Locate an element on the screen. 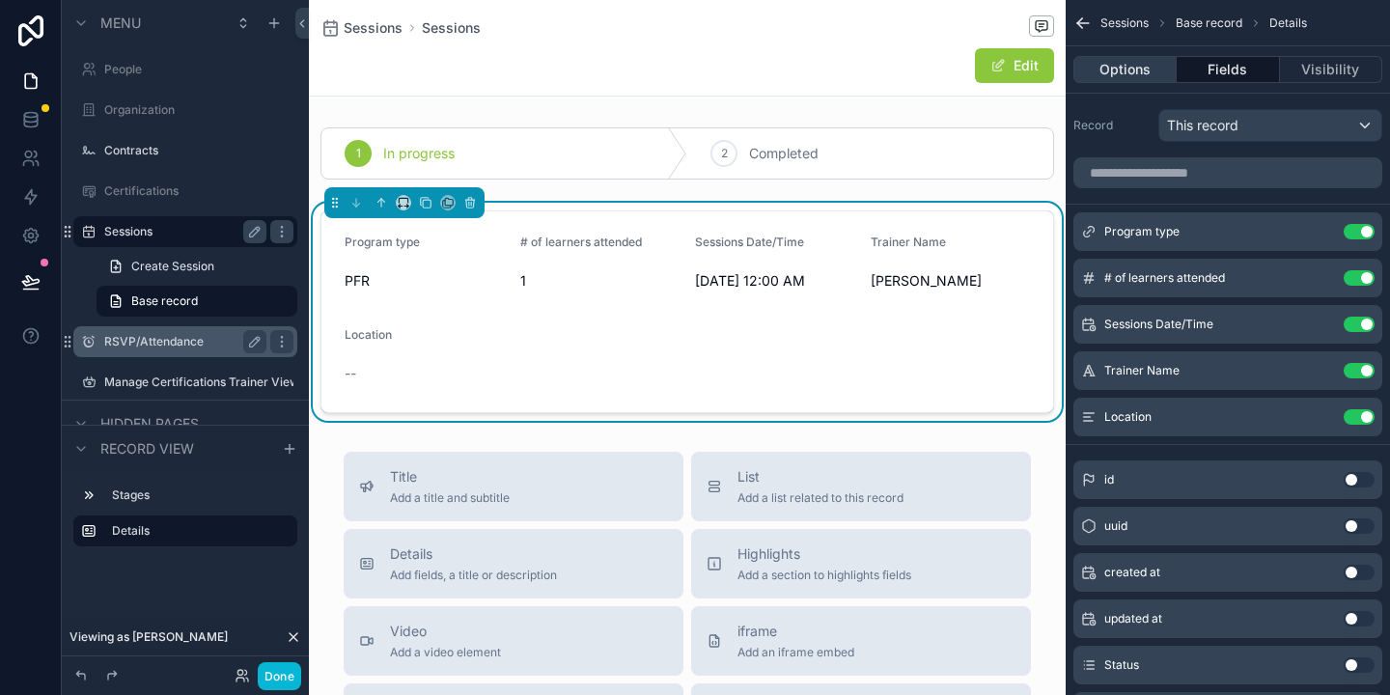 This screenshot has width=1390, height=695. span: id is located at coordinates (1109, 480).